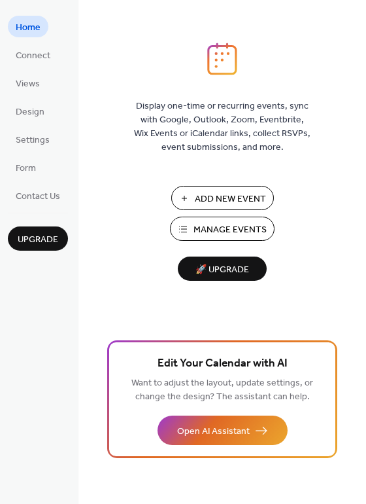  I want to click on span: Views, so click(27, 84).